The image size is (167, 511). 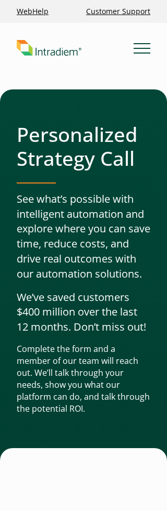 What do you see at coordinates (142, 48) in the screenshot?
I see `button: Mobile Navigation Button` at bounding box center [142, 48].